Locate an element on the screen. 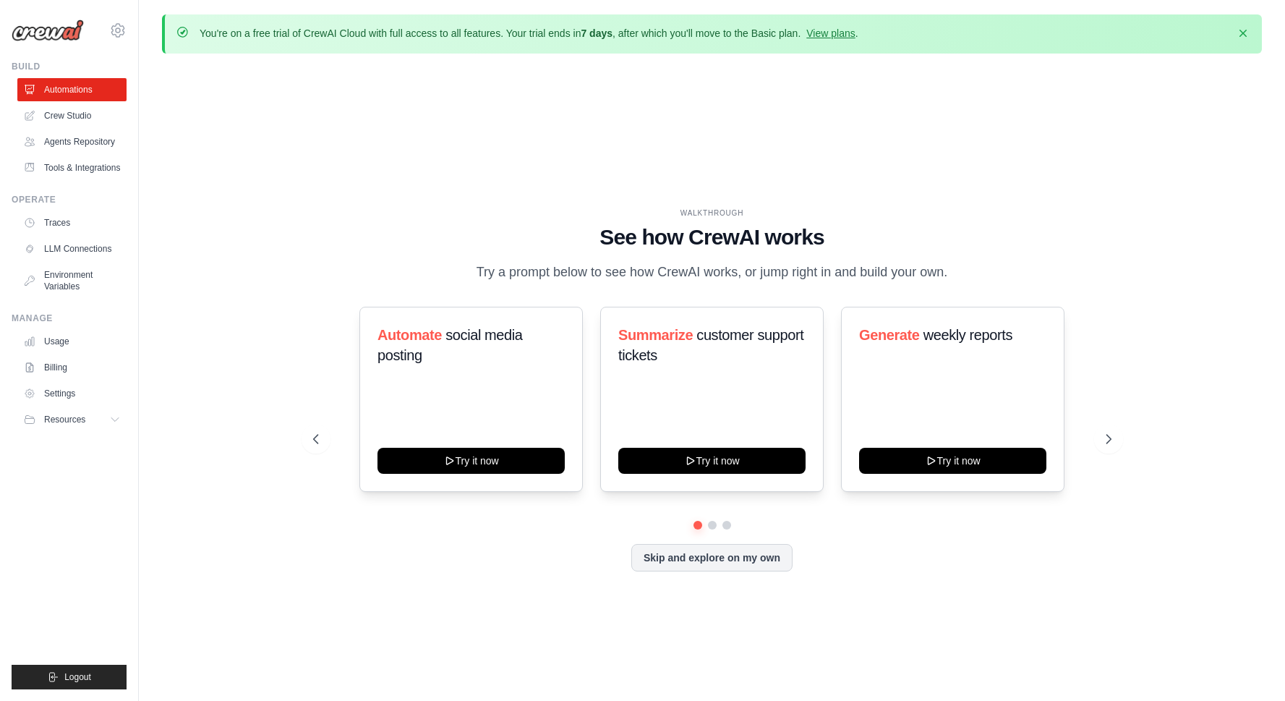 Image resolution: width=1285 pixels, height=701 pixels. button: Skip and explore on my own is located at coordinates (712, 558).